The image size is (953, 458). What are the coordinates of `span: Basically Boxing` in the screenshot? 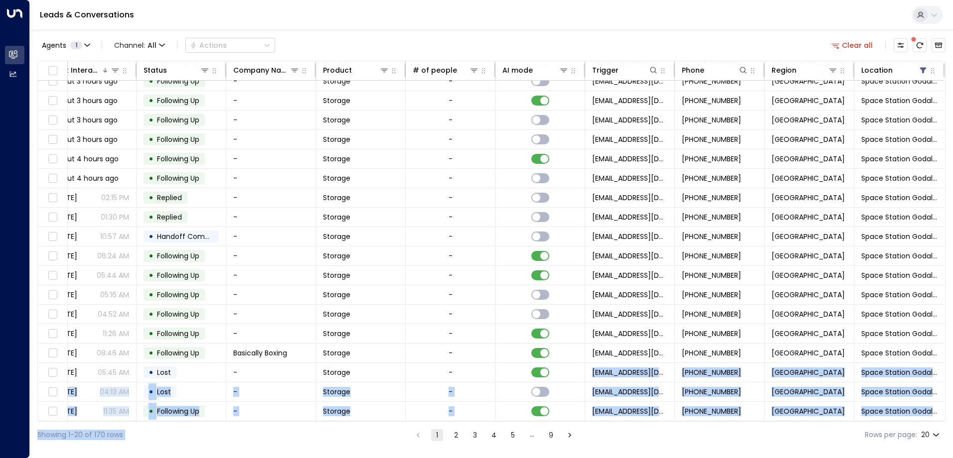 It's located at (260, 353).